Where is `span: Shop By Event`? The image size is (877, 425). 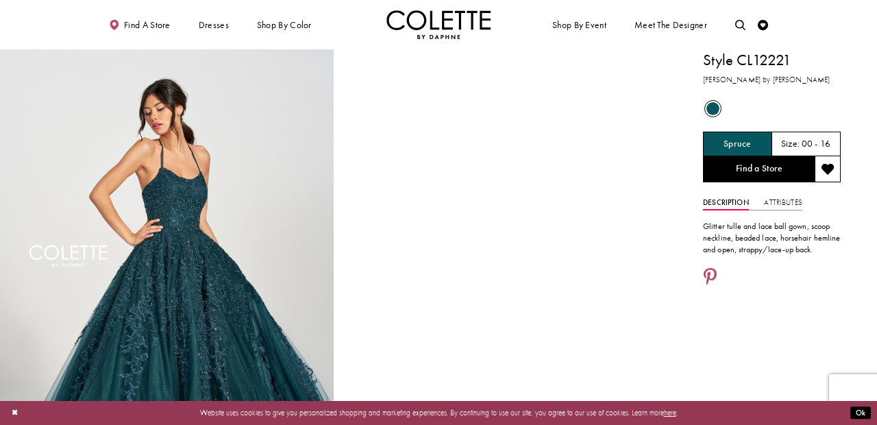 span: Shop By Event is located at coordinates (579, 25).